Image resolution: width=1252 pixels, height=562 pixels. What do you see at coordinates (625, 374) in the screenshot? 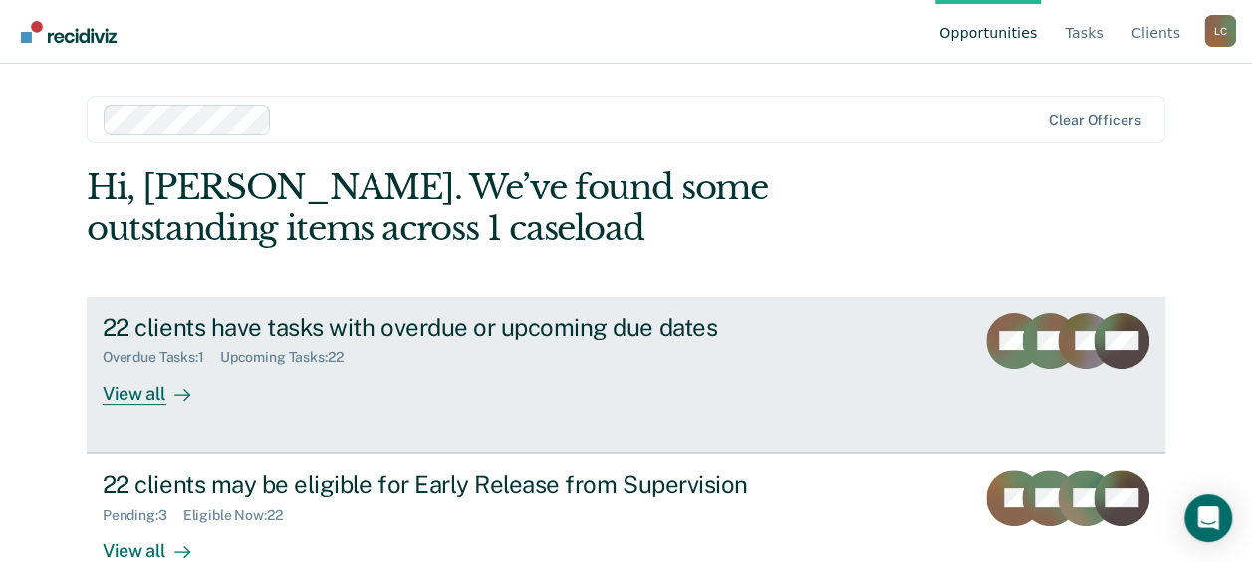
I see `a: 22 clients have tasks with overdue or upcoming due datesOverdue Tasks:1Upcoming Tasks:22View all` at bounding box center [625, 374].